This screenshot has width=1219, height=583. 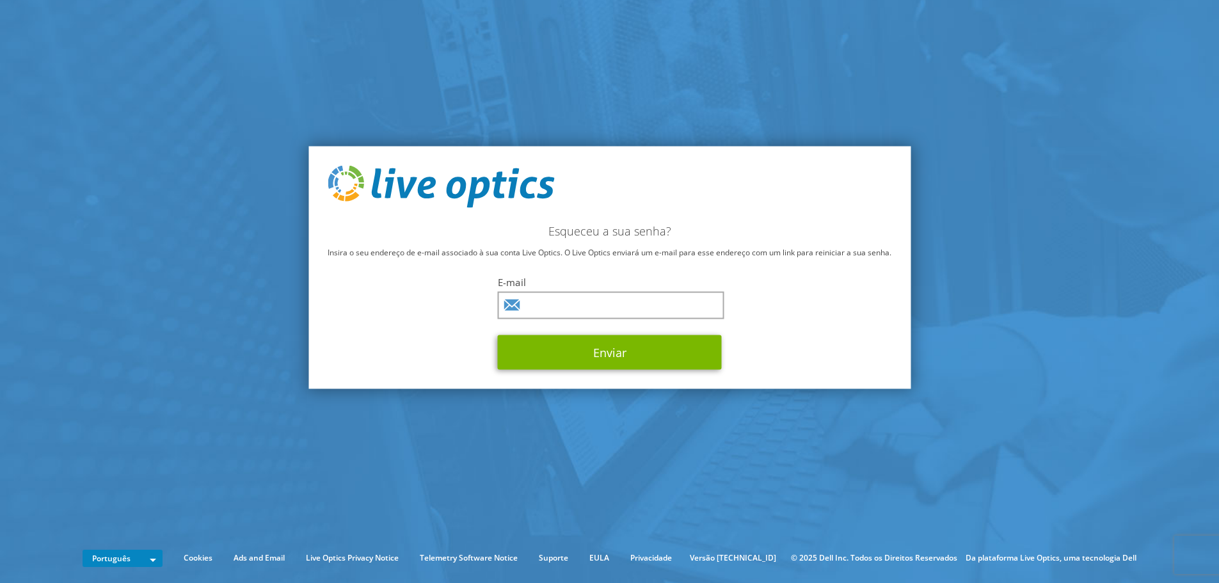 What do you see at coordinates (874, 558) in the screenshot?
I see `li: © 2025 Dell Inc. Todos os Direitos Reservados` at bounding box center [874, 558].